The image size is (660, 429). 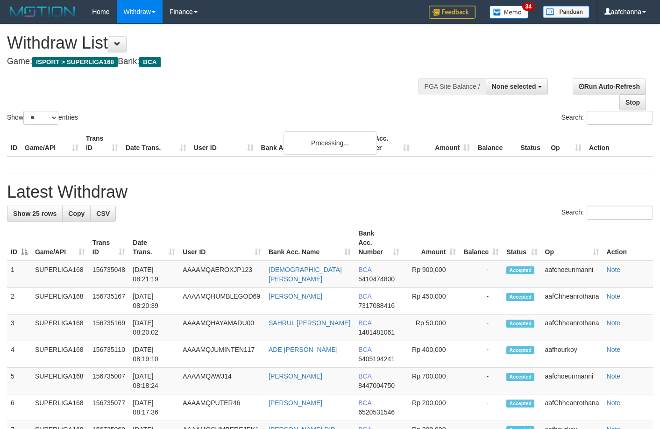 What do you see at coordinates (432, 274) in the screenshot?
I see `td: Rp 900,000` at bounding box center [432, 274].